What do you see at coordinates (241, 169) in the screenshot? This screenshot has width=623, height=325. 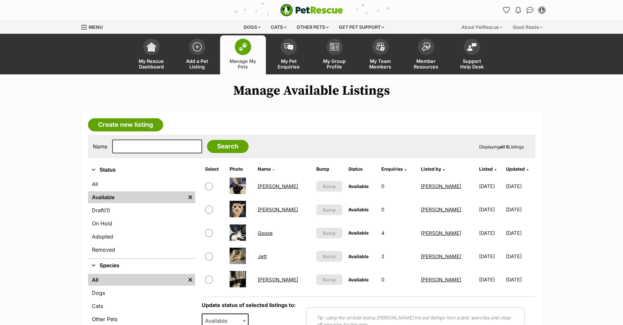 I see `th: Photo` at bounding box center [241, 169].